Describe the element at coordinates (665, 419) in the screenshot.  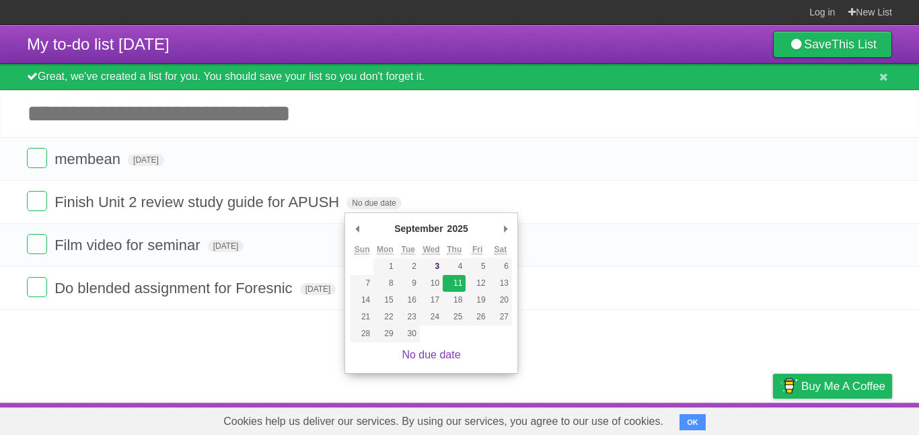
I see `a: Developers` at that location.